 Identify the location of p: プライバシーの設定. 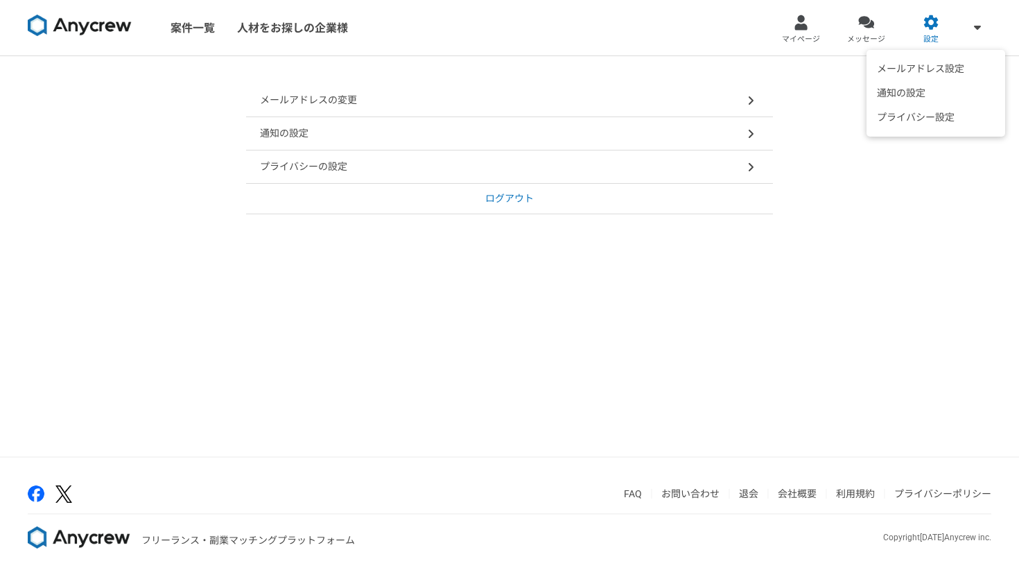
(304, 166).